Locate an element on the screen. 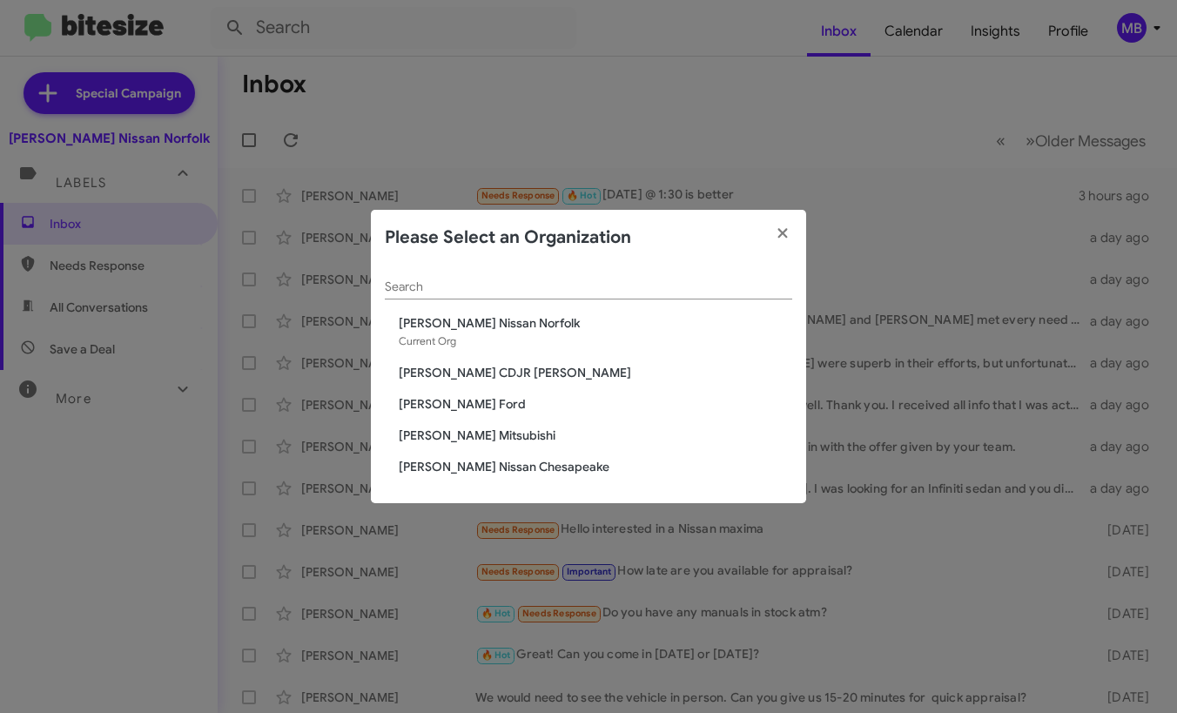 Image resolution: width=1177 pixels, height=713 pixels. h2: Please Select an Organization is located at coordinates (508, 238).